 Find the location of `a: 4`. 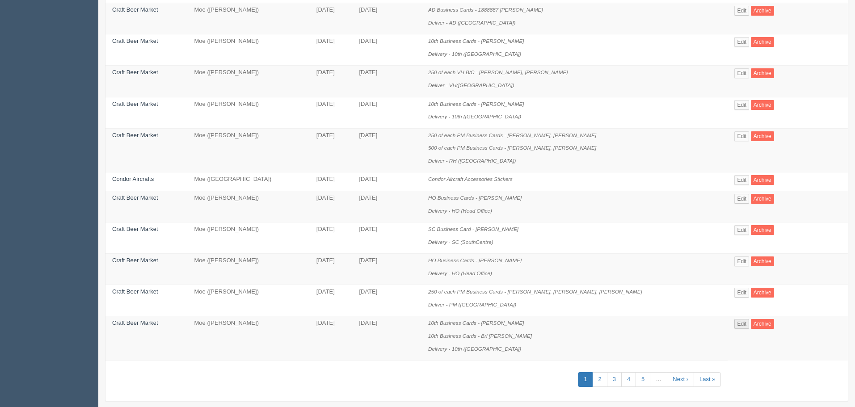

a: 4 is located at coordinates (629, 380).